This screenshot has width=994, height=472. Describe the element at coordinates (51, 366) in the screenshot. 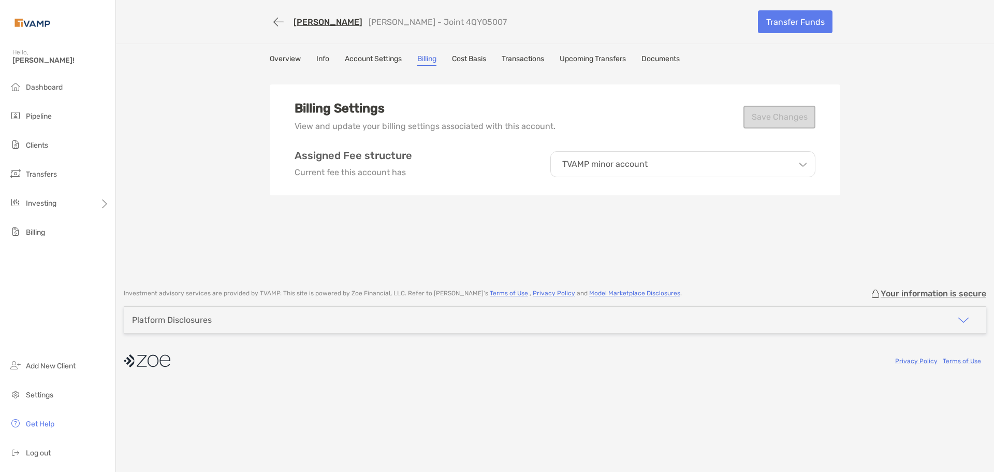

I see `span: Add New Client` at that location.